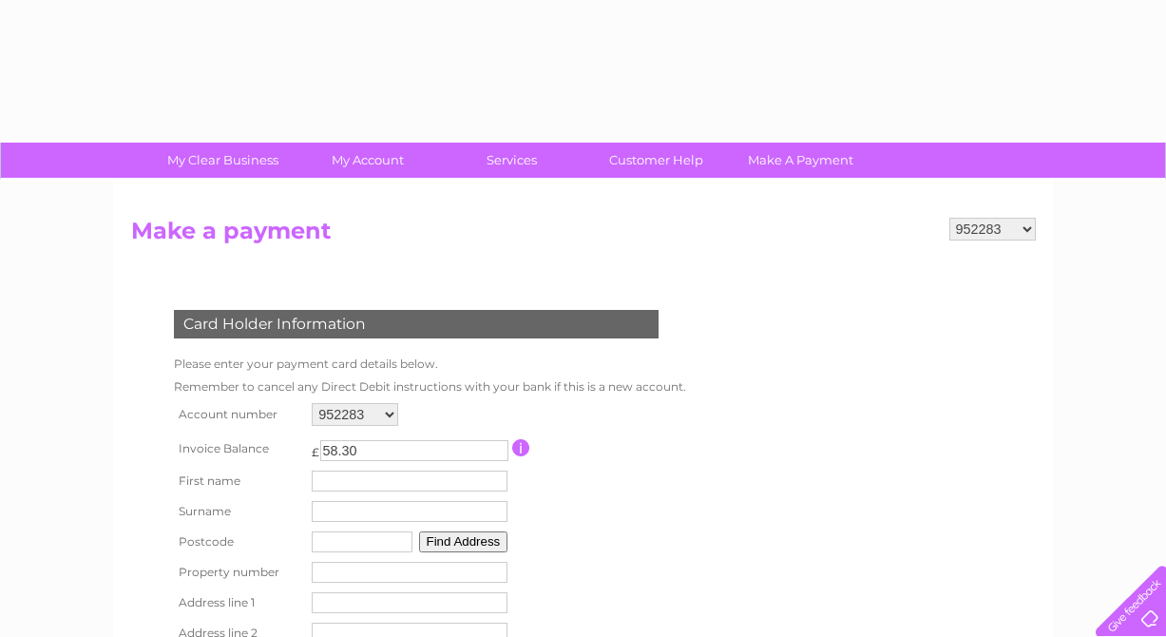 Image resolution: width=1166 pixels, height=637 pixels. Describe the element at coordinates (656, 160) in the screenshot. I see `a: Customer Help` at that location.